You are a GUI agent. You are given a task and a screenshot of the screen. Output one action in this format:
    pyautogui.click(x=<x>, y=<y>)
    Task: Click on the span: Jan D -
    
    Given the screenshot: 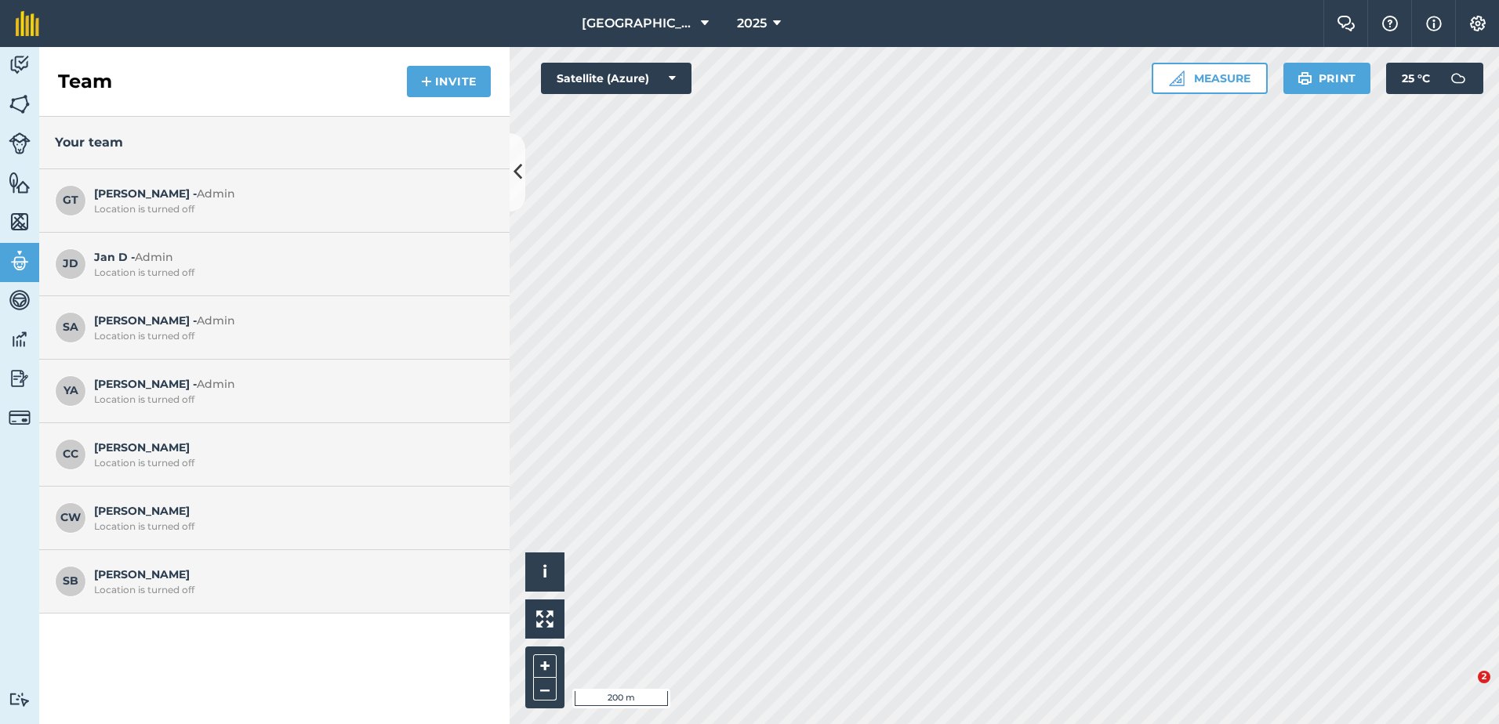 What is the action you would take?
    pyautogui.click(x=290, y=263)
    